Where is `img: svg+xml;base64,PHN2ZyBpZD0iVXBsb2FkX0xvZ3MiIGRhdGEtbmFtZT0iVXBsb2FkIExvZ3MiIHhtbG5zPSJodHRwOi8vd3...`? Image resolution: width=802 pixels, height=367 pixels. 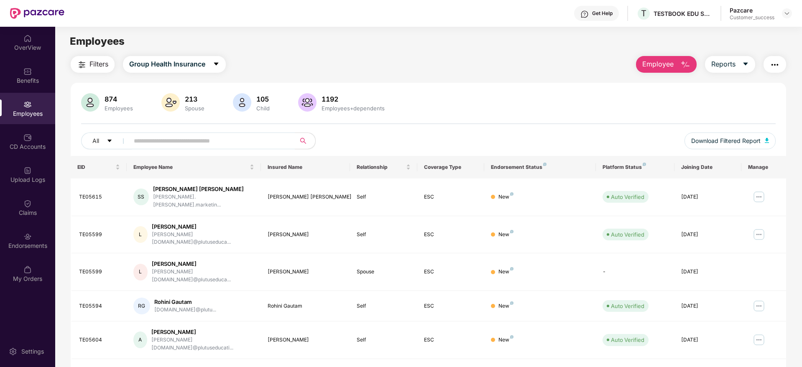
img: svg+xml;base64,PHN2ZyBpZD0iVXBsb2FkX0xvZ3MiIGRhdGEtbmFtZT0iVXBsb2FkIExvZ3MiIHhtbG5zPSJodHRwOi8vd3... is located at coordinates (28, 171).